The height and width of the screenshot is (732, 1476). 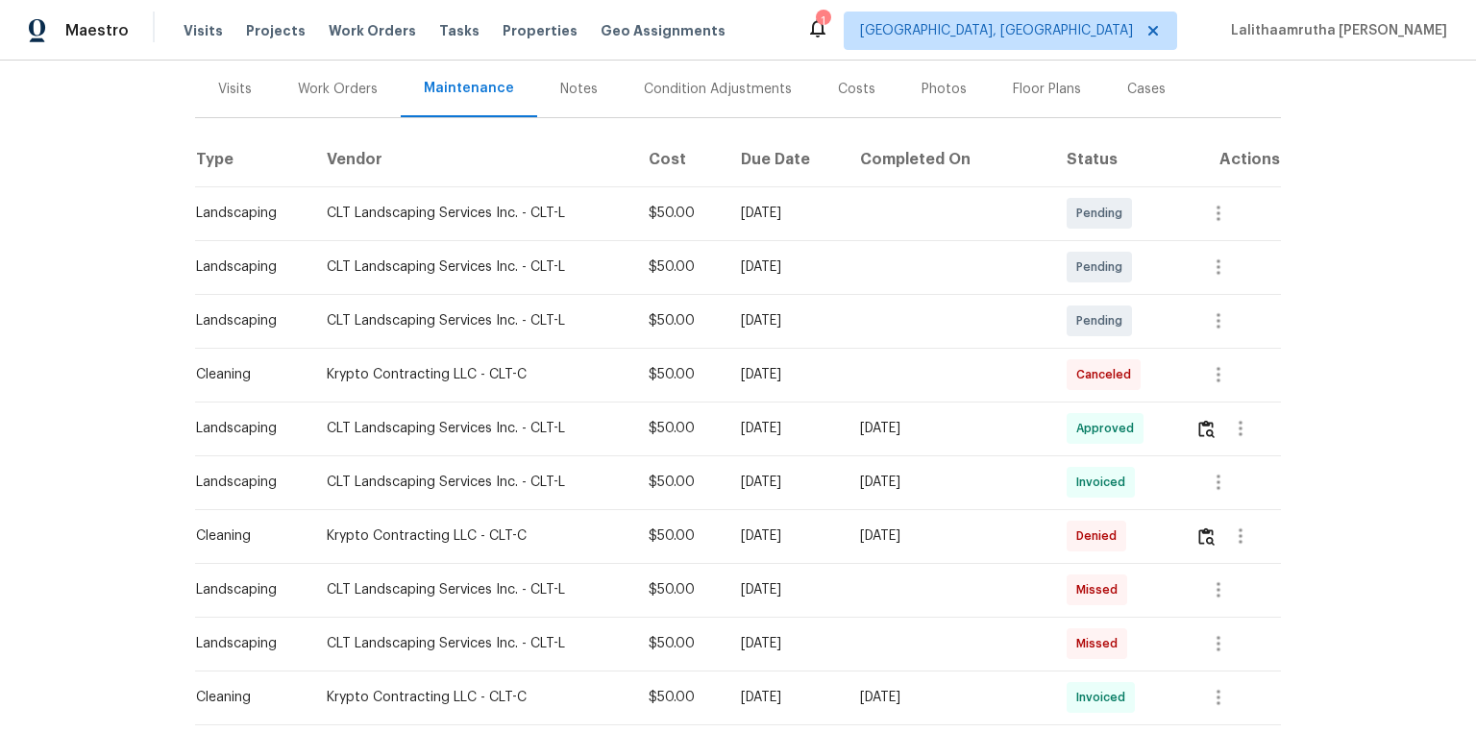 What do you see at coordinates (1147, 89) in the screenshot?
I see `div: Cases` at bounding box center [1147, 89].